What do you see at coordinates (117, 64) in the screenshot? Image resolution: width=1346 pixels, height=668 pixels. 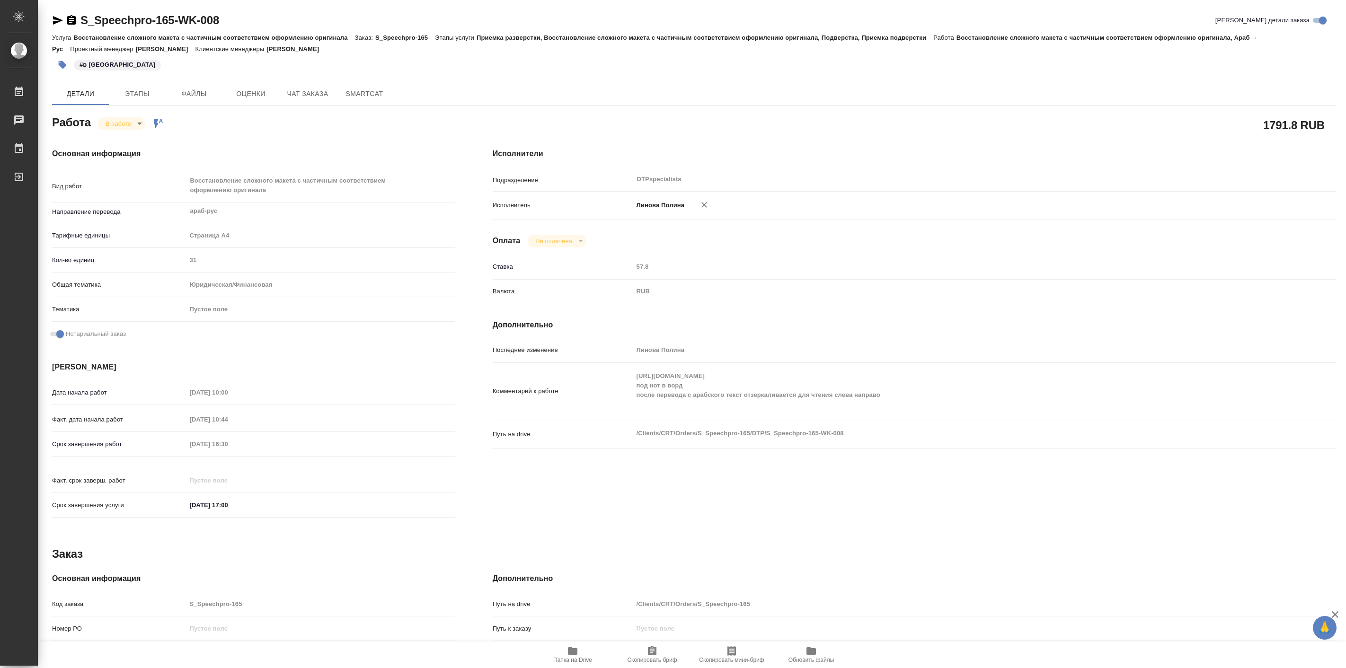 I see `span: в ворд` at bounding box center [117, 64].